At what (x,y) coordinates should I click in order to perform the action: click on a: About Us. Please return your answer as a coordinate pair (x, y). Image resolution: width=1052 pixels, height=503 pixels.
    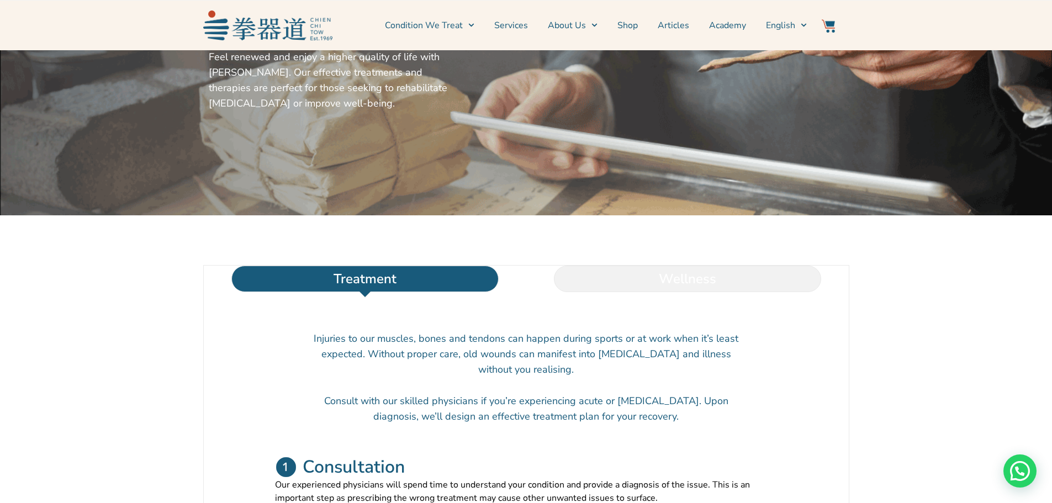
    Looking at the image, I should click on (573, 25).